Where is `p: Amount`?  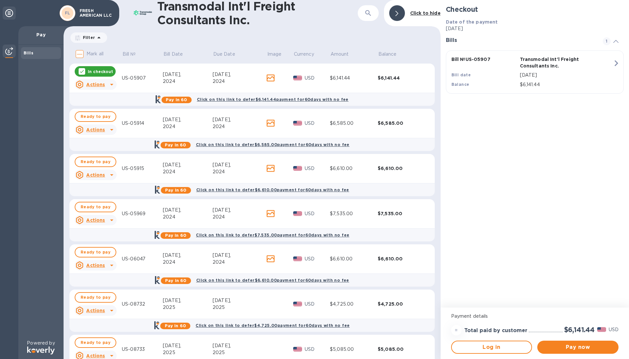 p: Amount is located at coordinates (340, 54).